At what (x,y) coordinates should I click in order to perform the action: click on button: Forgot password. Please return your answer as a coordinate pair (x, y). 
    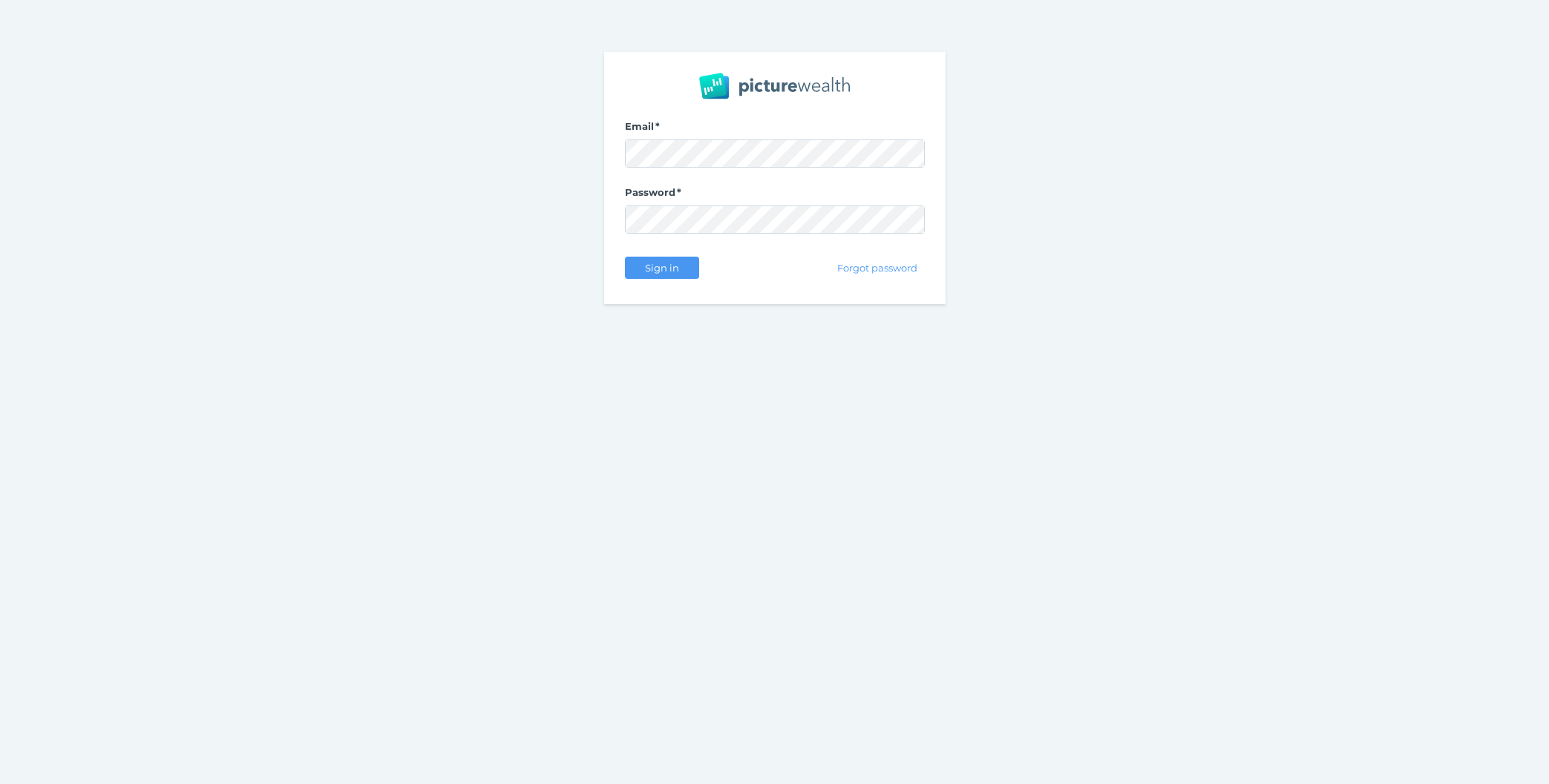
    Looking at the image, I should click on (876, 268).